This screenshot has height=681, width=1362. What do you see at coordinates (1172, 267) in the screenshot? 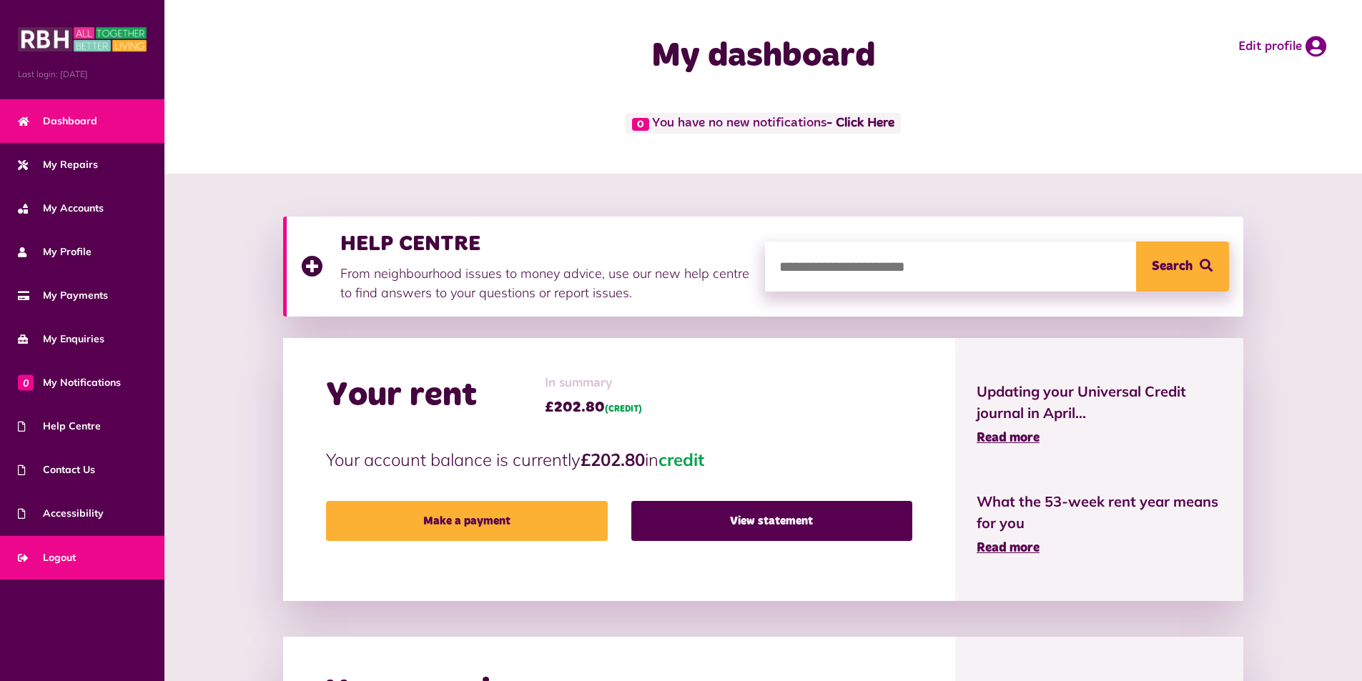
I see `span: Search` at bounding box center [1172, 267].